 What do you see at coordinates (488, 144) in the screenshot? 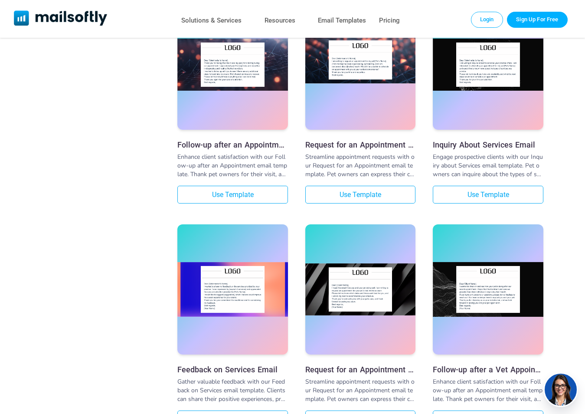
I see `a: Inquiry About Services Email` at bounding box center [488, 144].